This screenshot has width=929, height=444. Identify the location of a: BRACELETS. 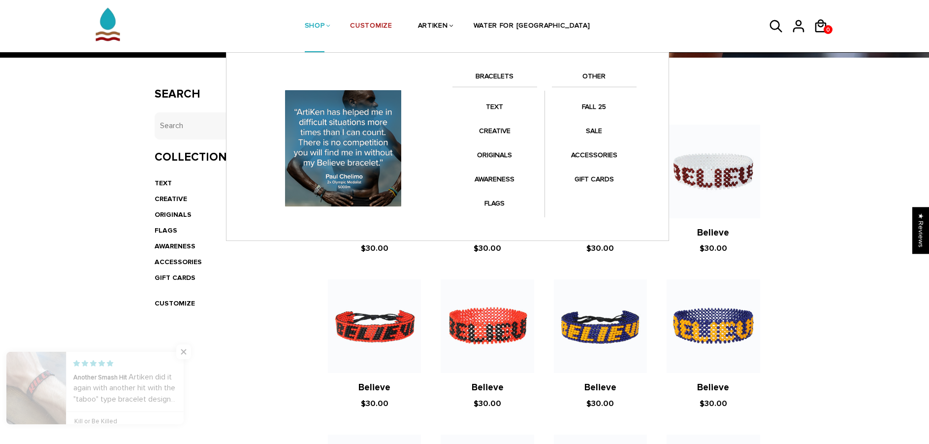
(495, 79).